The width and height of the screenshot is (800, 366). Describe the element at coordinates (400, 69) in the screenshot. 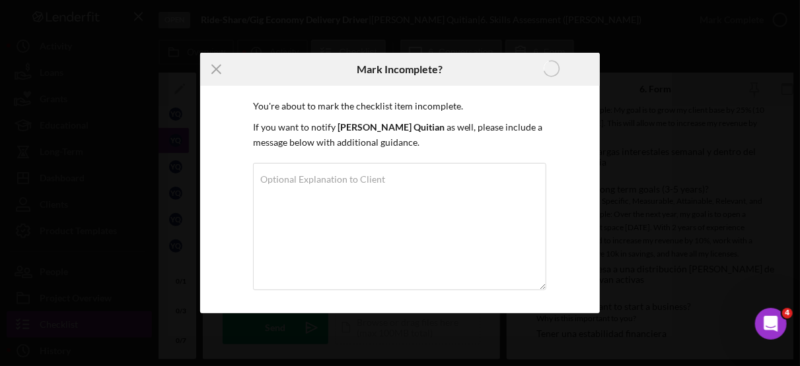

I see `h6: Mark Incomplete?` at that location.